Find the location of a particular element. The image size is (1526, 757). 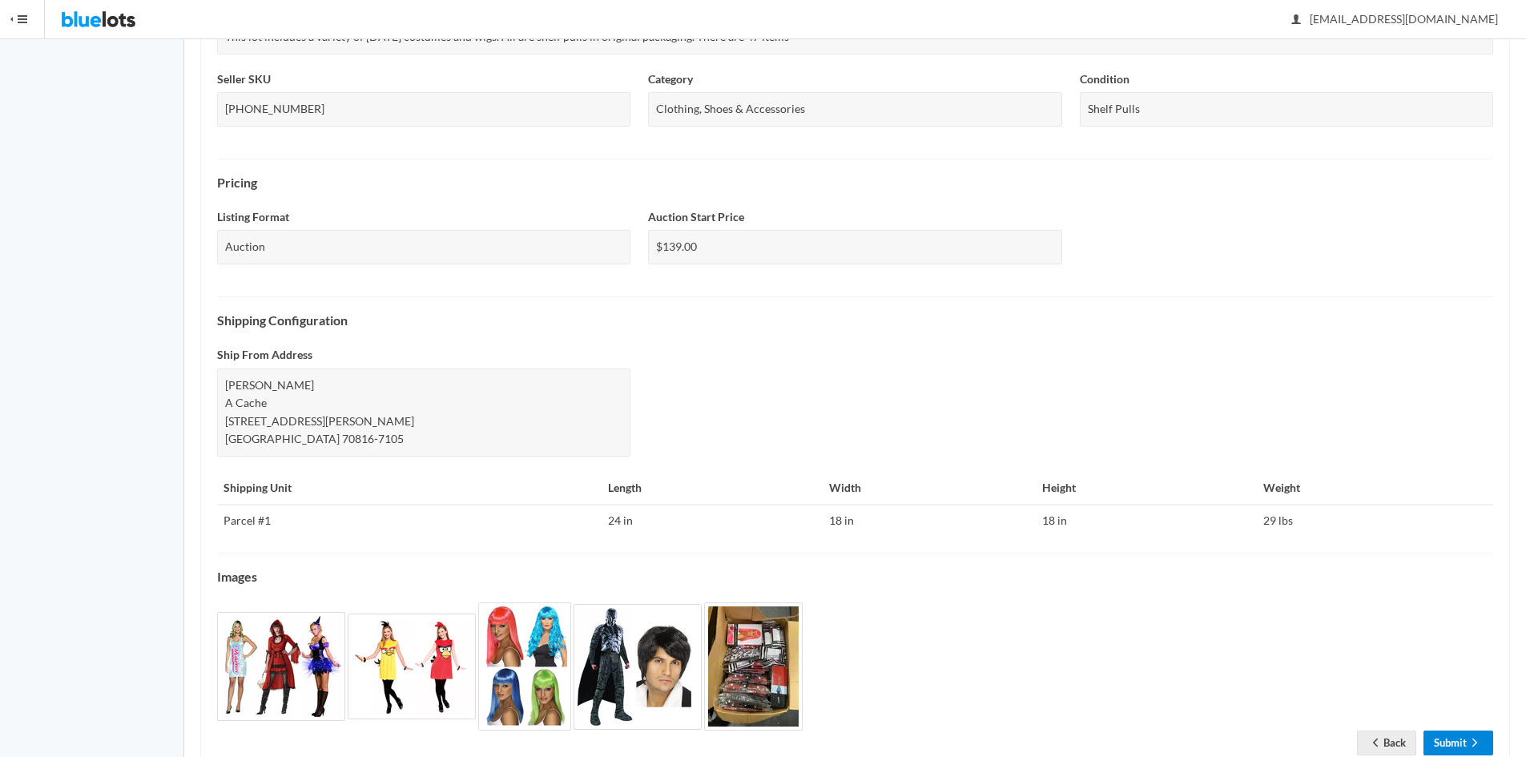

th: Weight is located at coordinates (1374, 489).